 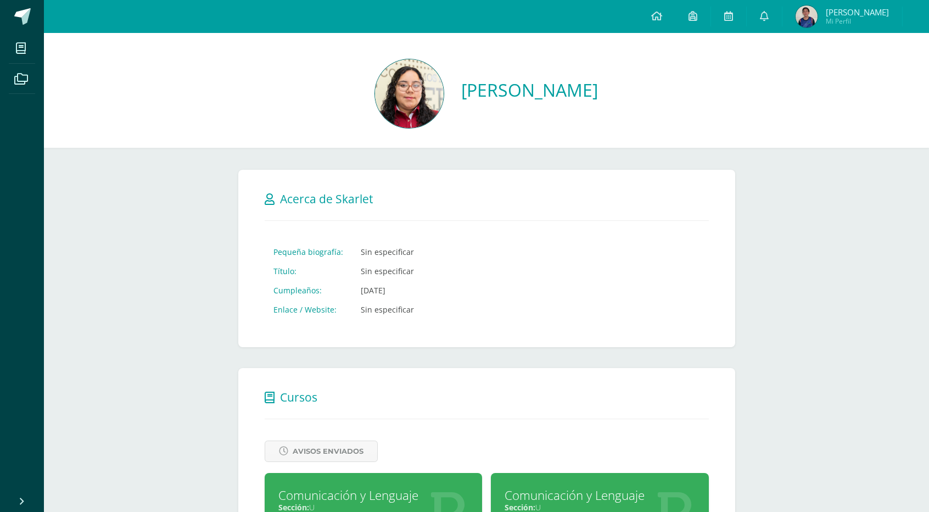 I want to click on a: Avisos Enviados, so click(x=321, y=451).